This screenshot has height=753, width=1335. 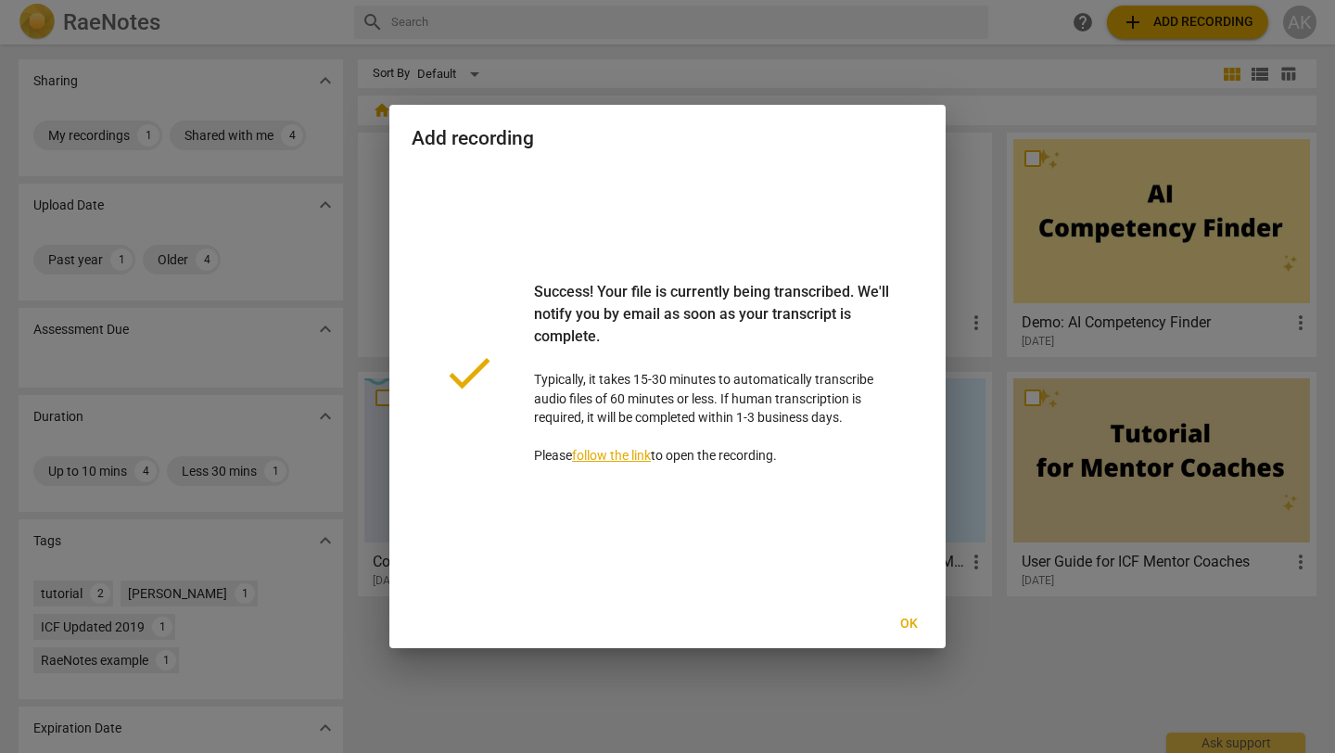 I want to click on h2: Add recording, so click(x=667, y=138).